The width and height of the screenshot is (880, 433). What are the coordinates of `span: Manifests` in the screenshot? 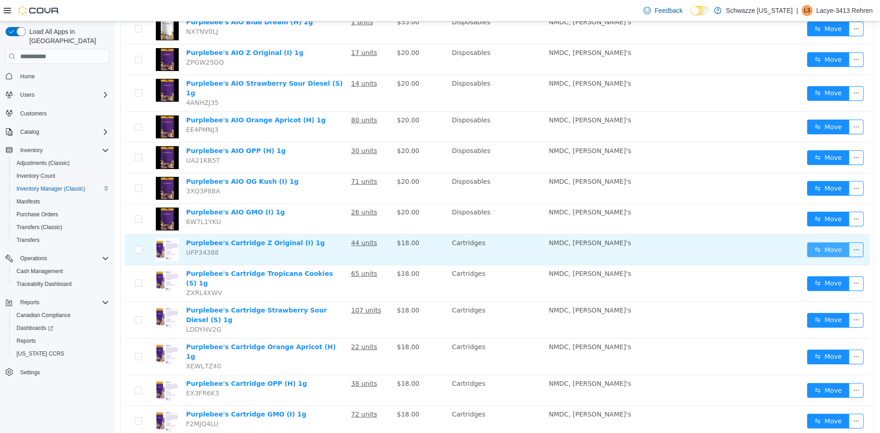 It's located at (61, 202).